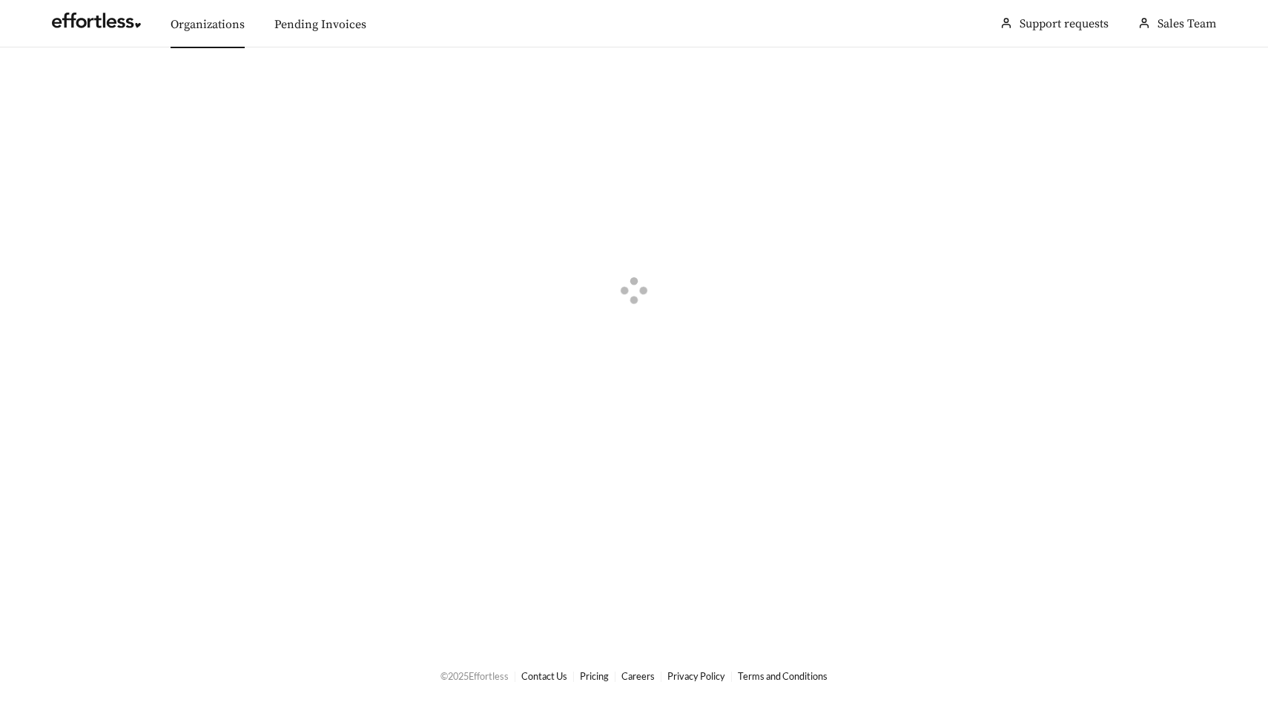 The height and width of the screenshot is (702, 1268). What do you see at coordinates (782, 676) in the screenshot?
I see `a: Terms and Conditions` at bounding box center [782, 676].